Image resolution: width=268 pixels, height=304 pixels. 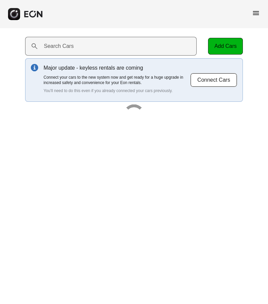 What do you see at coordinates (256, 13) in the screenshot?
I see `span: menu` at bounding box center [256, 13].